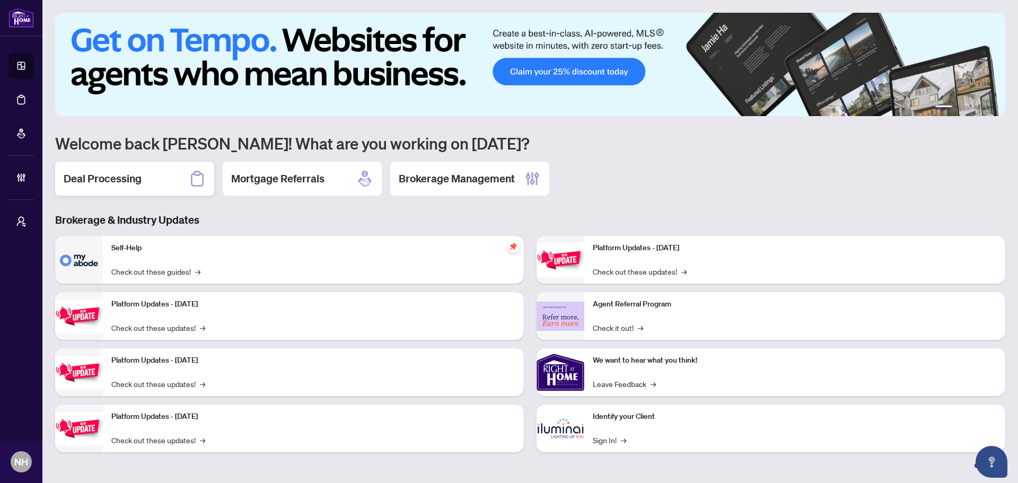 This screenshot has width=1018, height=483. I want to click on span: user-switch, so click(21, 222).